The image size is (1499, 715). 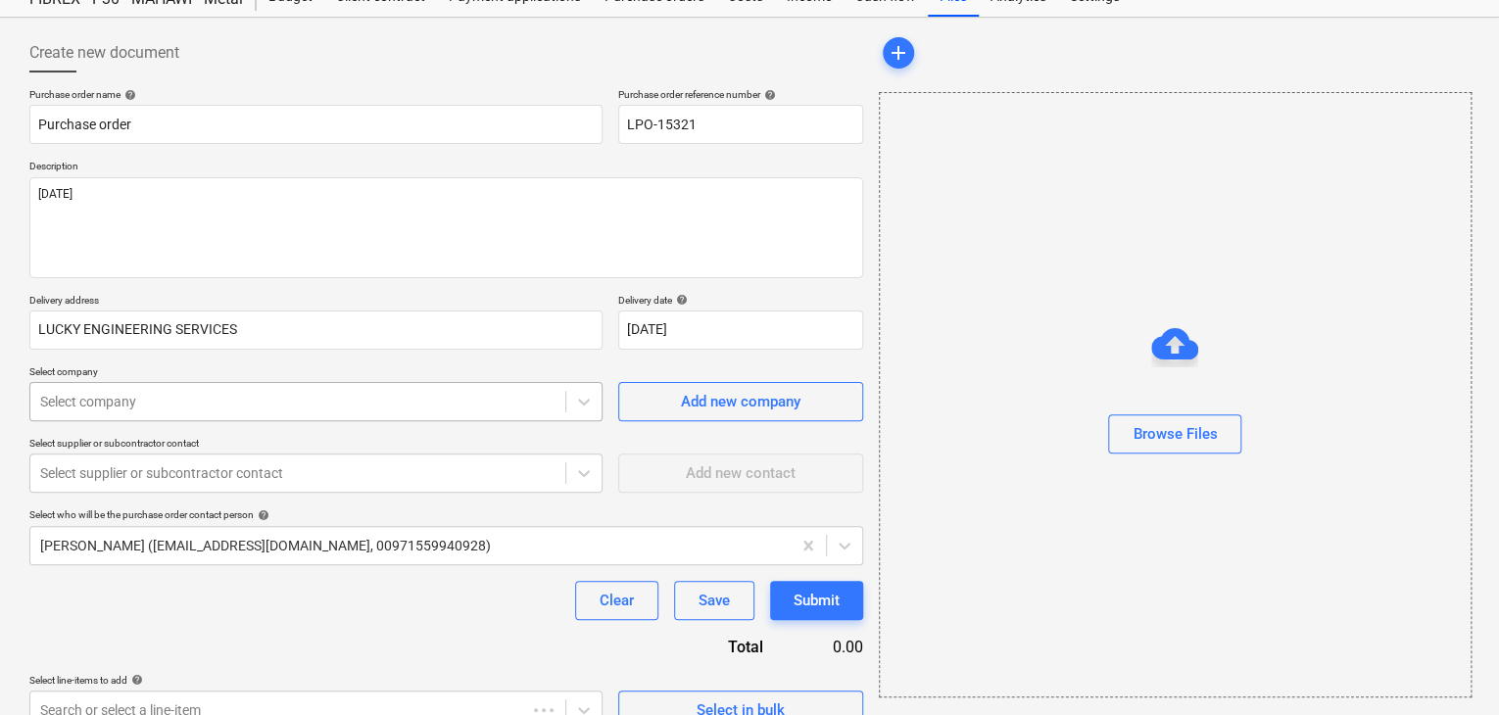 What do you see at coordinates (315, 302) in the screenshot?
I see `p: Delivery address` at bounding box center [315, 302].